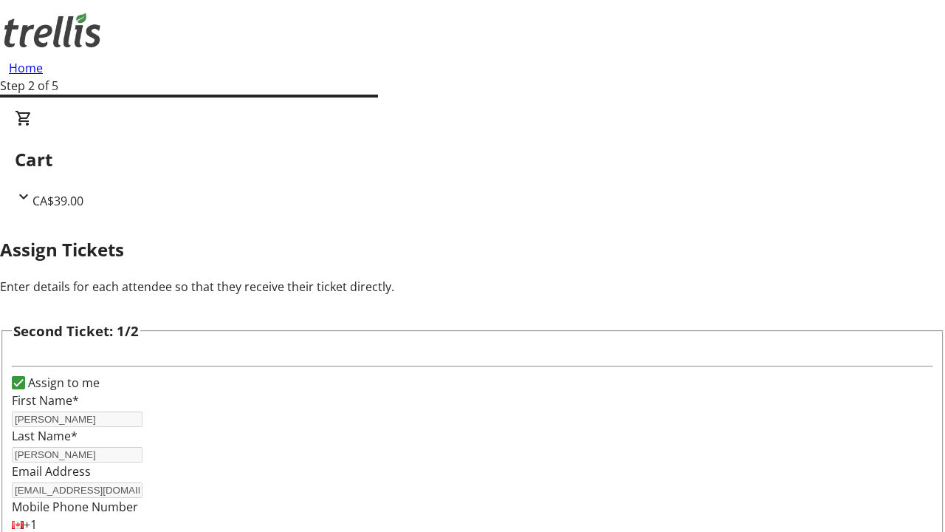  What do you see at coordinates (45, 400) in the screenshot?
I see `label: First Name*` at bounding box center [45, 400].